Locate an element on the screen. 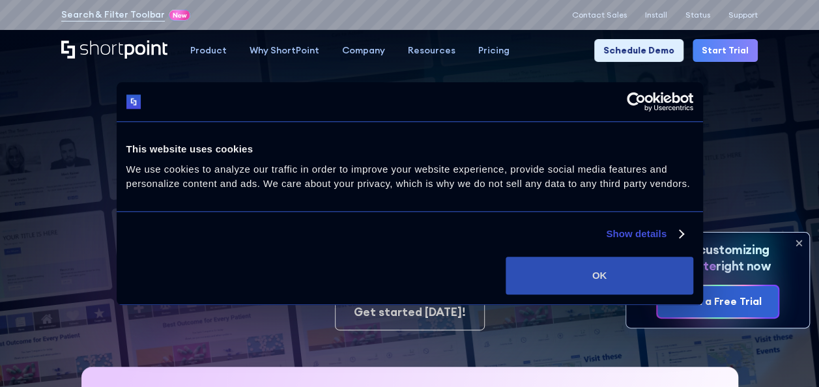 This screenshot has width=819, height=387. a: Pricing is located at coordinates (494, 50).